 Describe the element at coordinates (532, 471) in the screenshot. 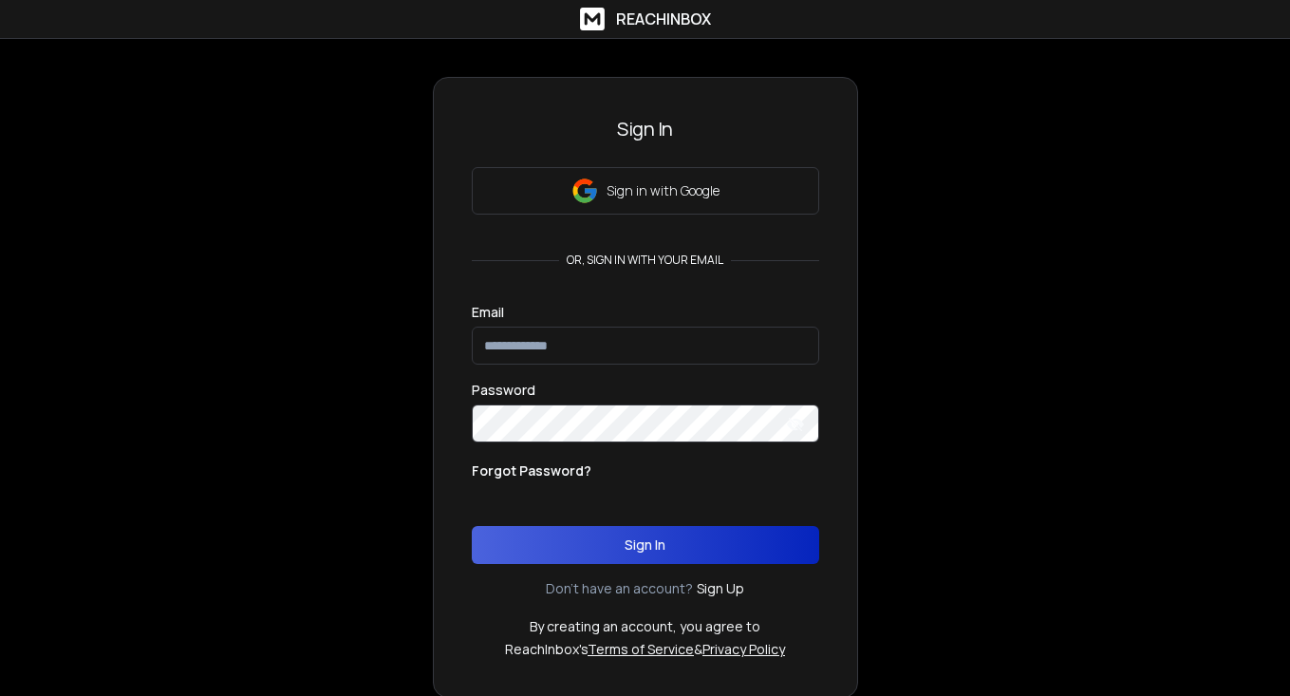

I see `p: Forgot Password?` at that location.